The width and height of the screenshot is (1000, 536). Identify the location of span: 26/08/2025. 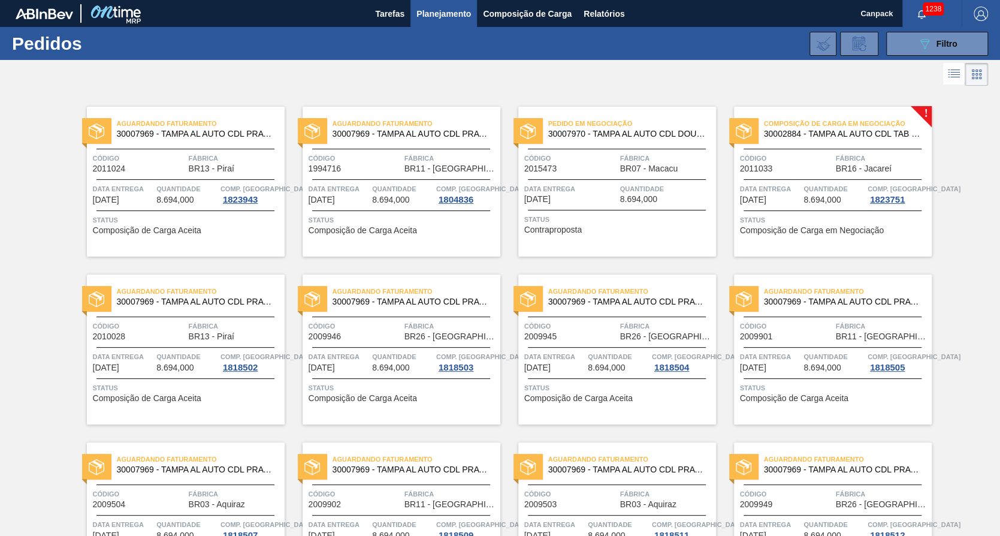
(106, 200).